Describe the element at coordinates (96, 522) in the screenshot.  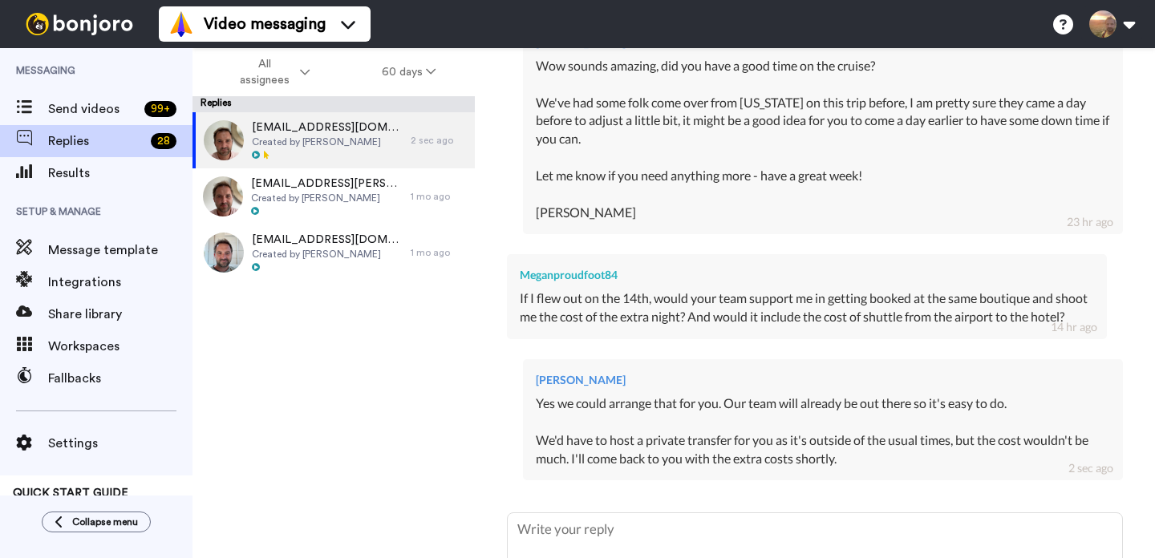
I see `button: Collapse menu` at that location.